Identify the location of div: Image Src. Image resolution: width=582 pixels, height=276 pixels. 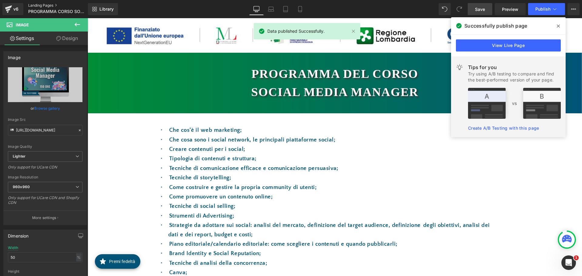
(45, 120).